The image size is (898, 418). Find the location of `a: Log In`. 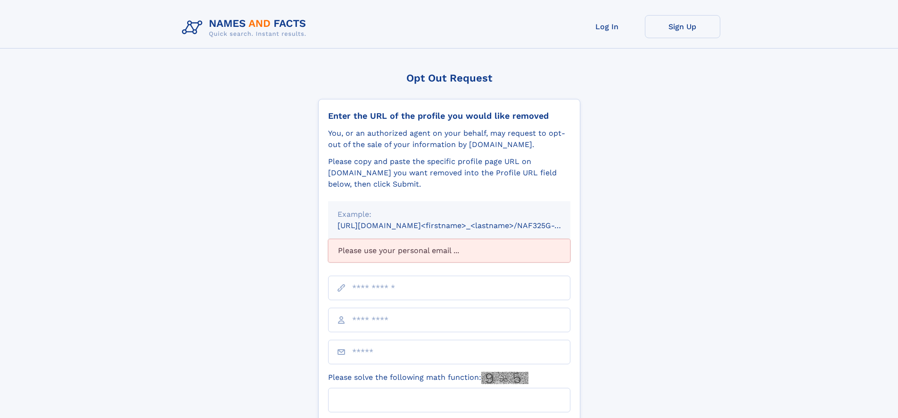

a: Log In is located at coordinates (607, 26).